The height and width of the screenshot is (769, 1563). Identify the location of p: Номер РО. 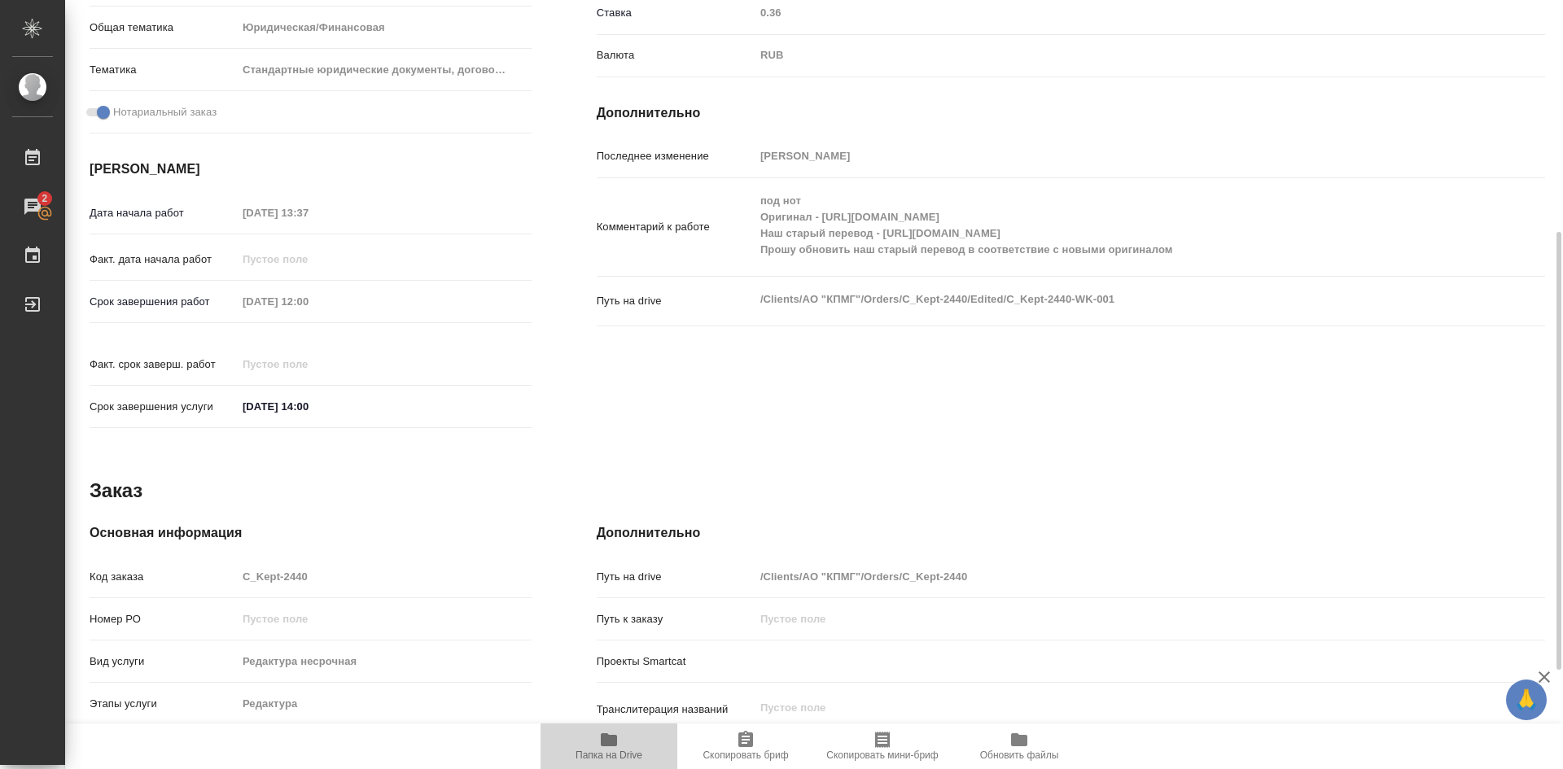
(163, 619).